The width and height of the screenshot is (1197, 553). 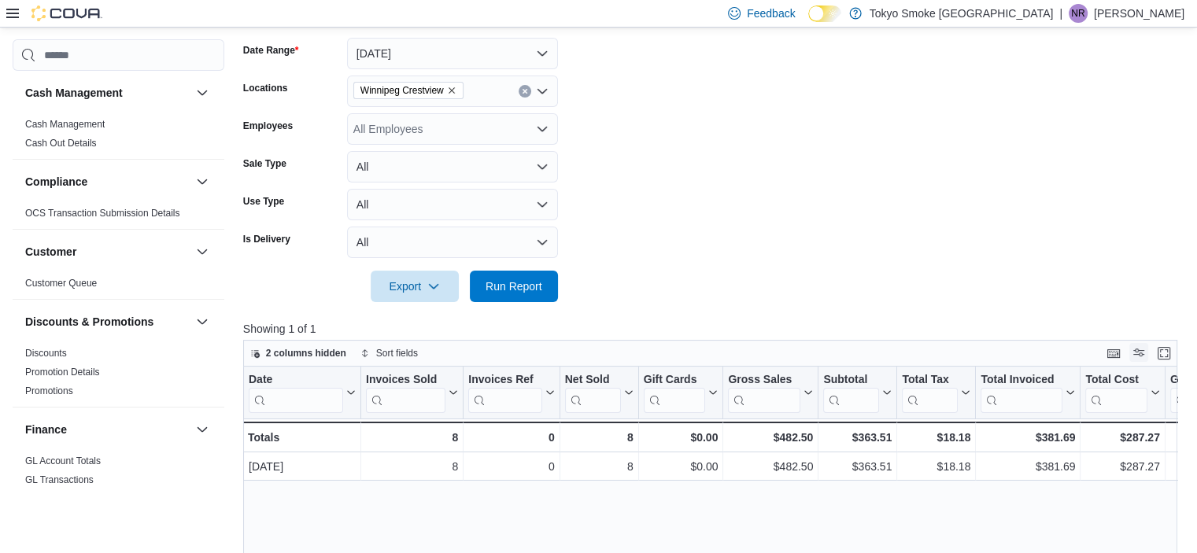 What do you see at coordinates (1122, 438) in the screenshot?
I see `div: $287.27` at bounding box center [1122, 438].